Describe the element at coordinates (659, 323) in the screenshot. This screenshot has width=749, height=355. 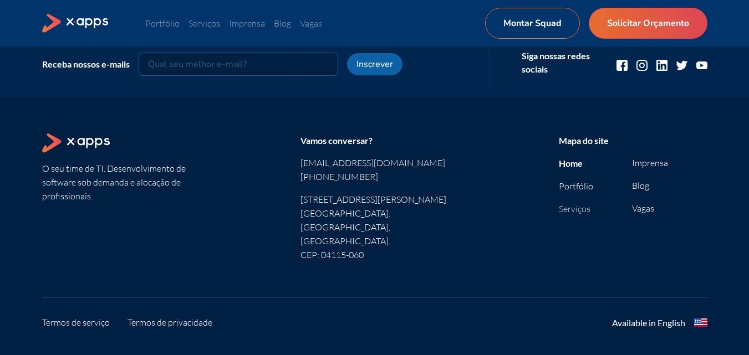
I see `a: Available in English` at that location.